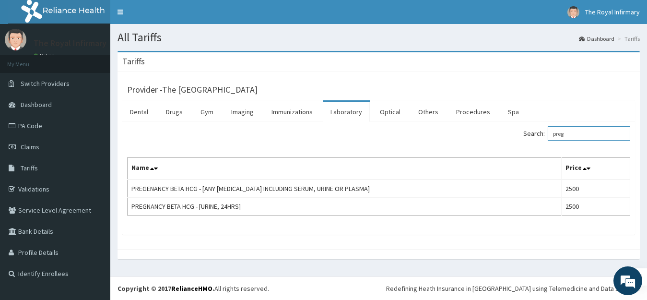 This screenshot has height=300, width=647. I want to click on img: d_794563401_company_1708531726252_794563401, so click(28, 60).